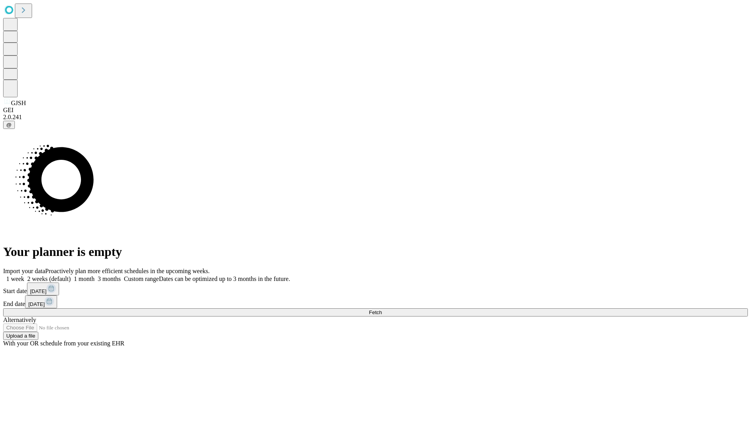 This screenshot has height=422, width=751. Describe the element at coordinates (20, 320) in the screenshot. I see `span: Alternatively` at that location.